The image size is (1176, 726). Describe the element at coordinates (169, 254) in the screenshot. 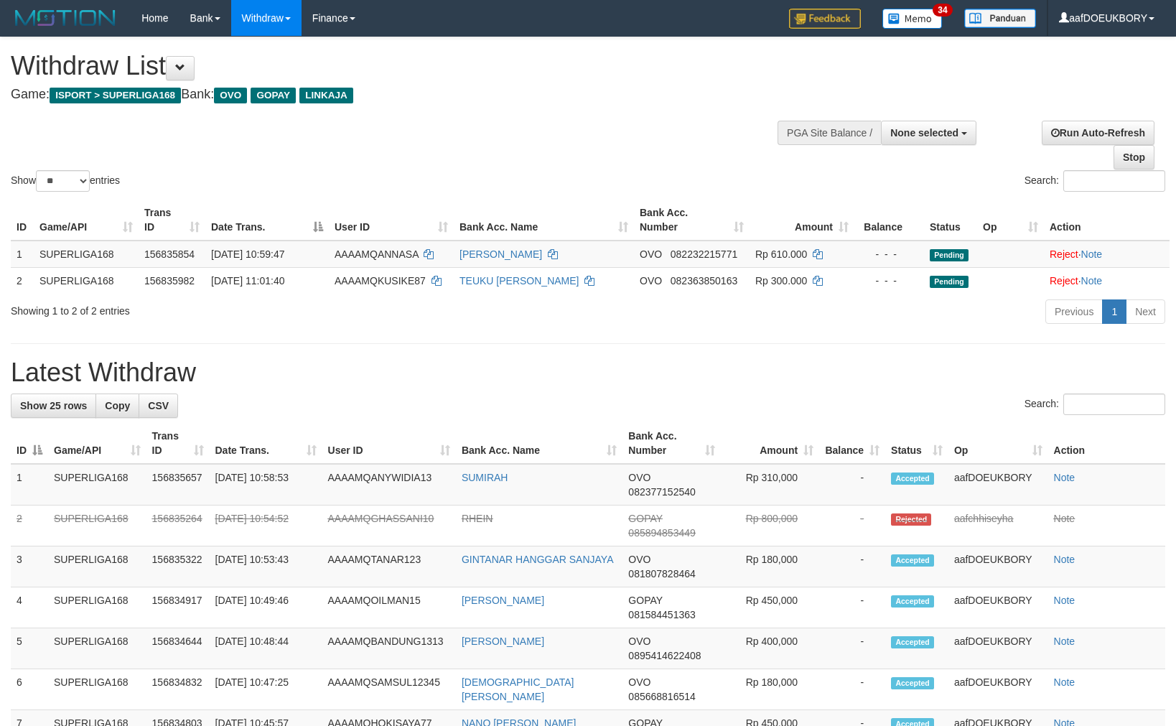

I see `span: 156835854` at that location.